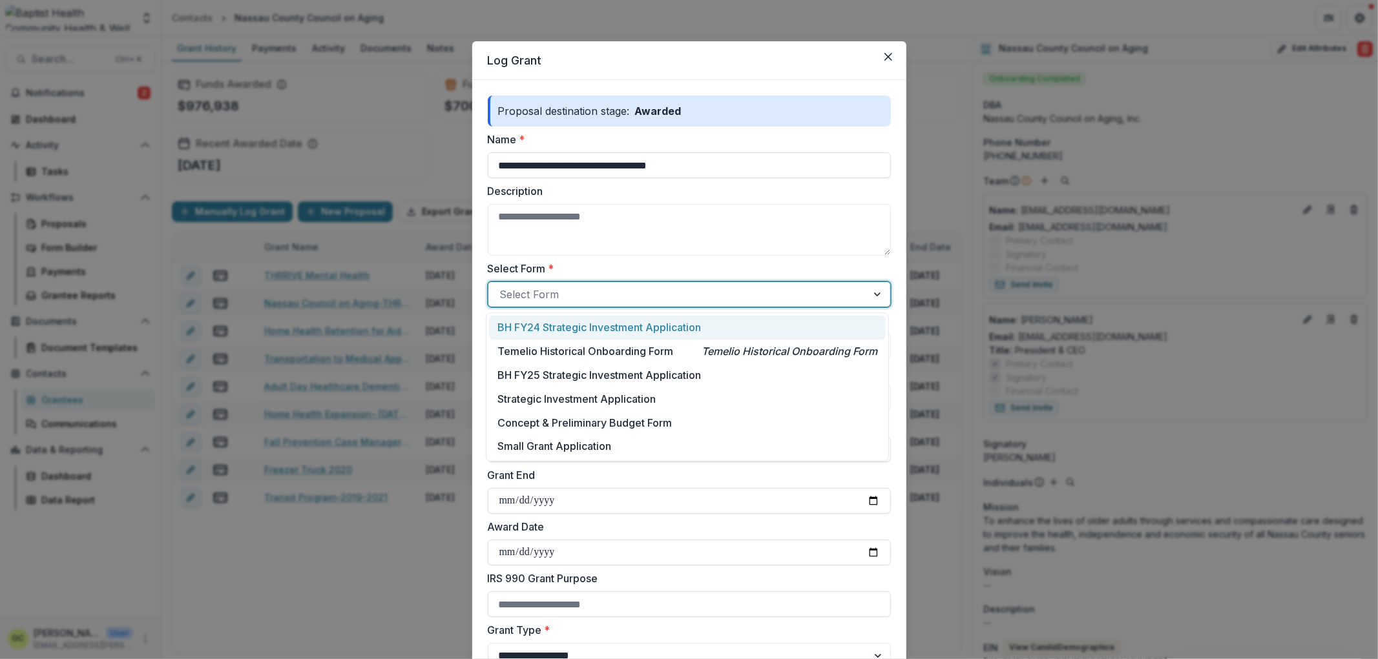 Image resolution: width=1378 pixels, height=659 pixels. Describe the element at coordinates (685, 269) in the screenshot. I see `label: Select Form` at that location.